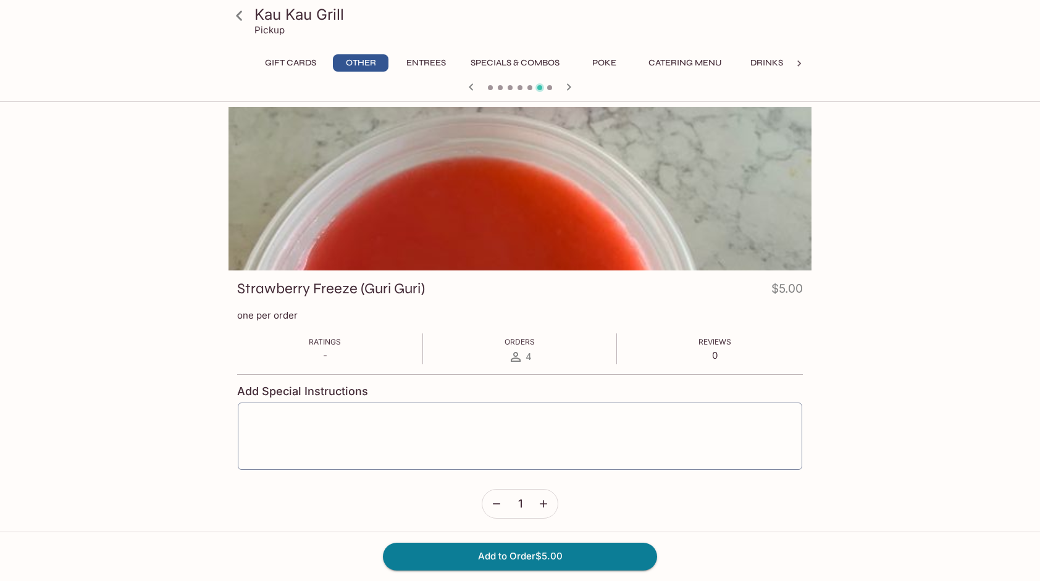 Image resolution: width=1040 pixels, height=581 pixels. What do you see at coordinates (715, 342) in the screenshot?
I see `span: Reviews` at bounding box center [715, 342].